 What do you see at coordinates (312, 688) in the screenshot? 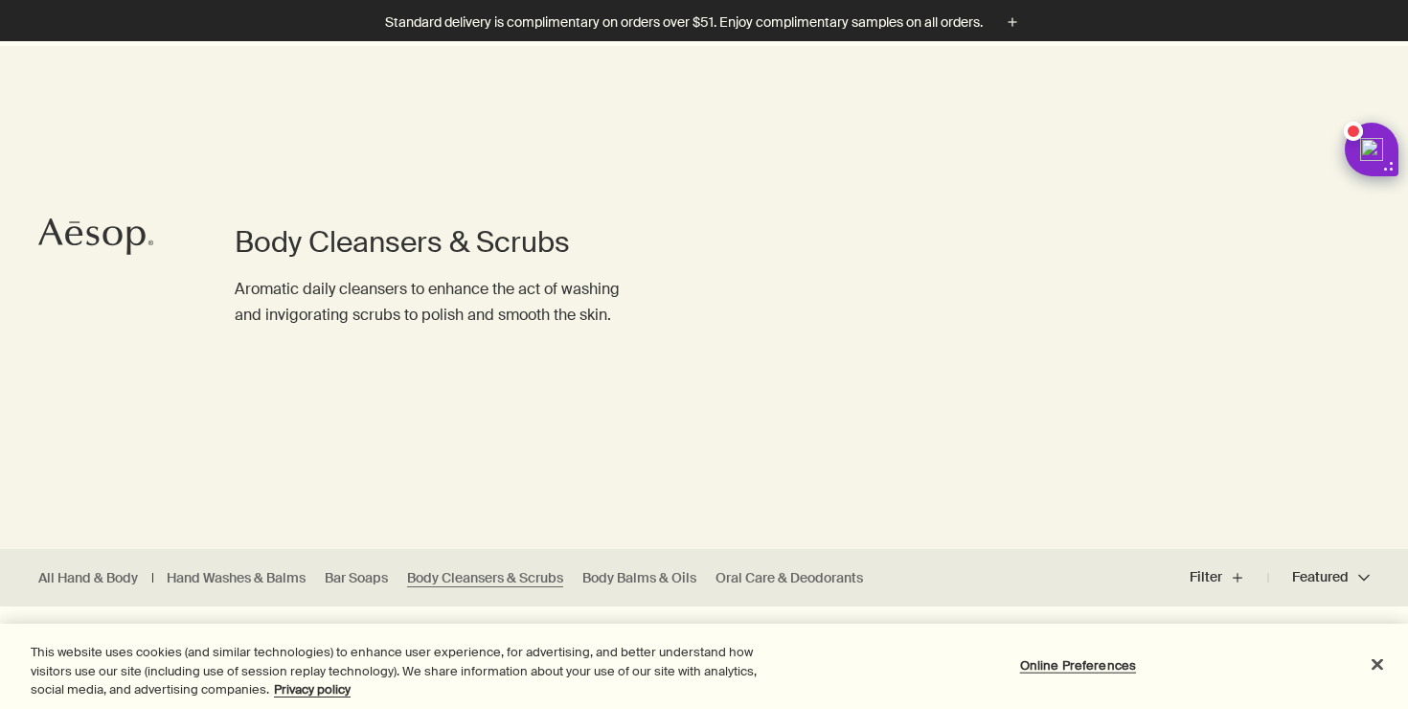
I see `a: More information about your privacy, opens in a new tab` at bounding box center [312, 688].